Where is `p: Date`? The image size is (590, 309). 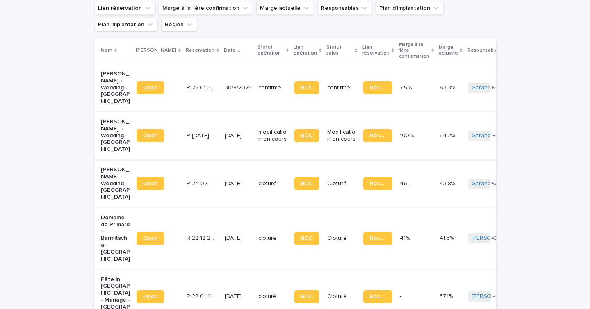 p: Date is located at coordinates (230, 50).